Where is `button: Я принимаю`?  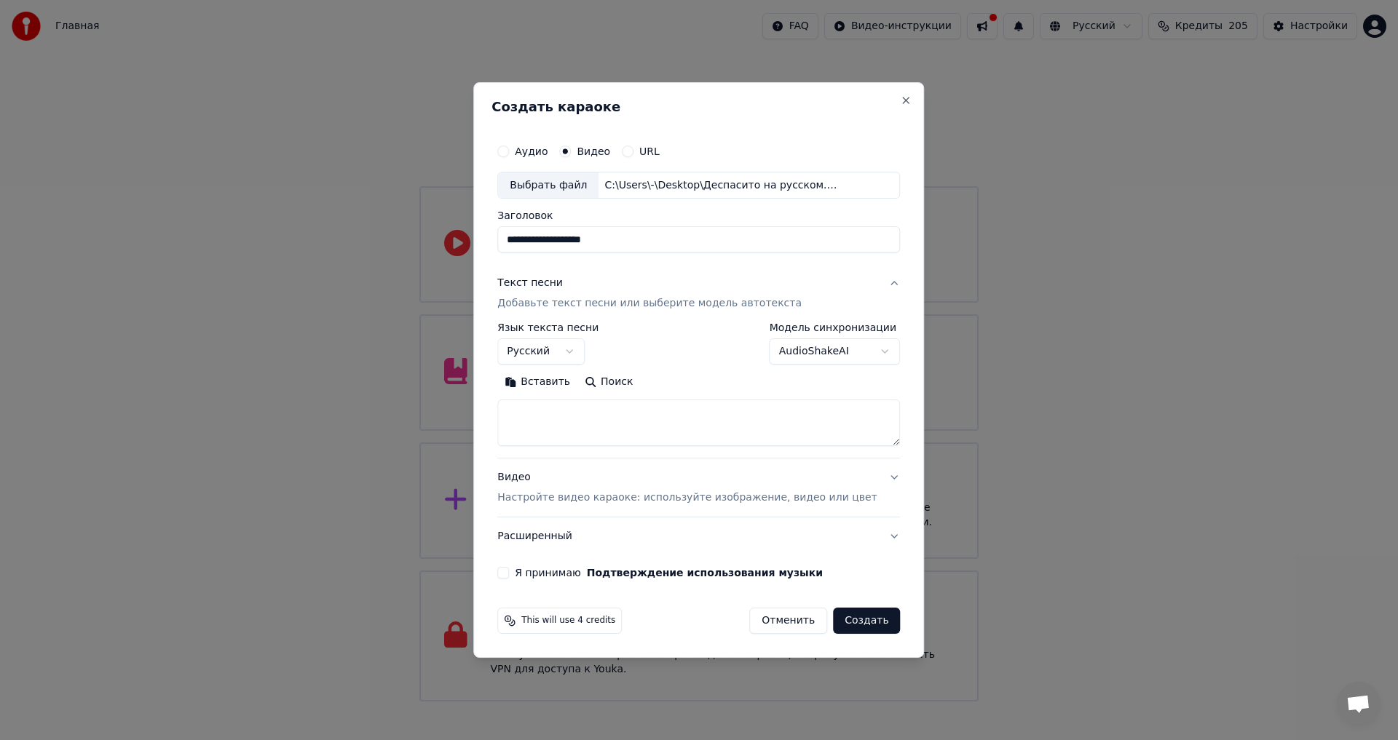
button: Я принимаю is located at coordinates (705, 573).